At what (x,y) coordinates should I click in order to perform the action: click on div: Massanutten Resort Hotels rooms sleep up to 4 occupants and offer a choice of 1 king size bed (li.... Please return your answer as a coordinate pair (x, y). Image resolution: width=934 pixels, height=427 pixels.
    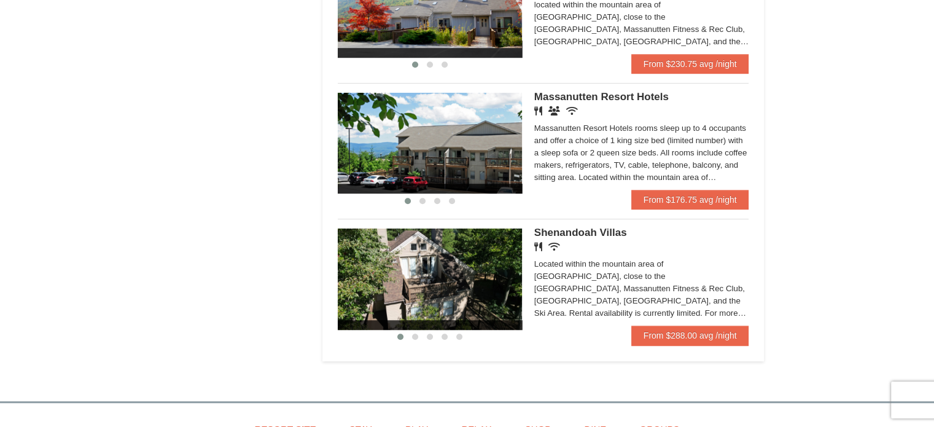
    Looking at the image, I should click on (642, 153).